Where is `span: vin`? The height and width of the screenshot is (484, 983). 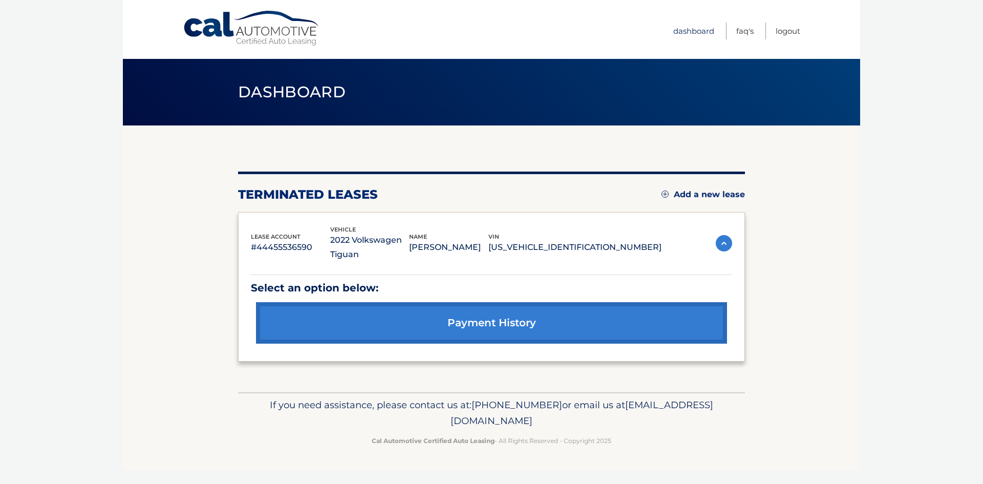
span: vin is located at coordinates (493, 236).